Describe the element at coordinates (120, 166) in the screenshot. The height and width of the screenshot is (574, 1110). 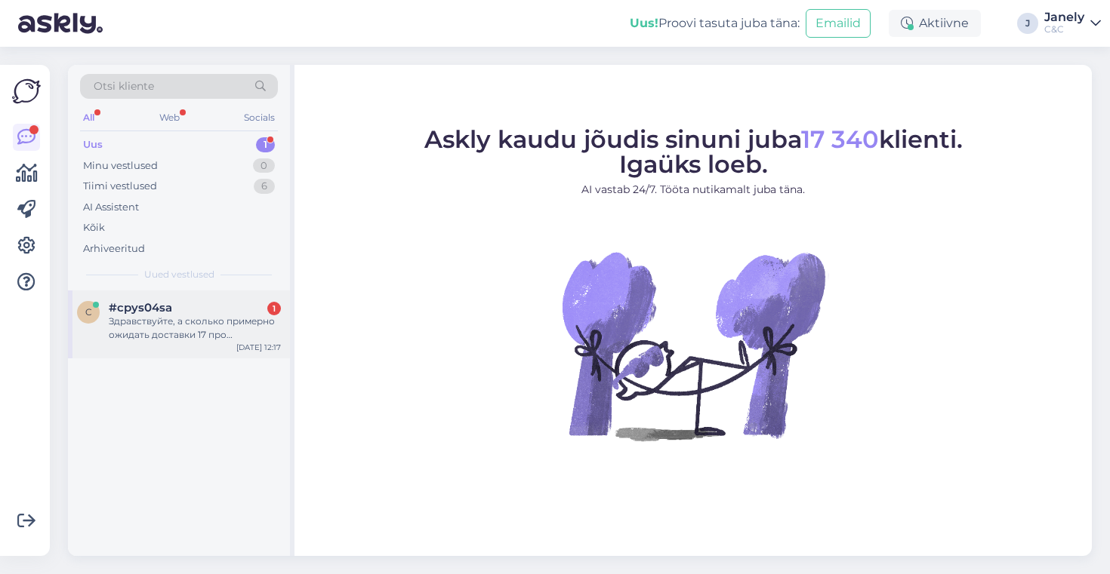
I see `div: Minu vestlused` at that location.